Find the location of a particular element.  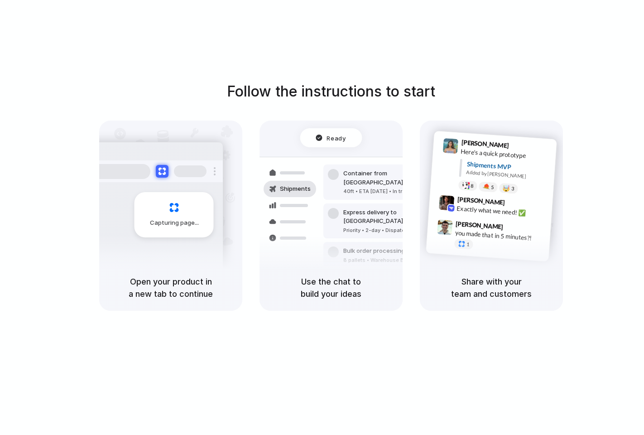

div: Priority • 2-day • Dispatched is located at coordinates (392, 230).